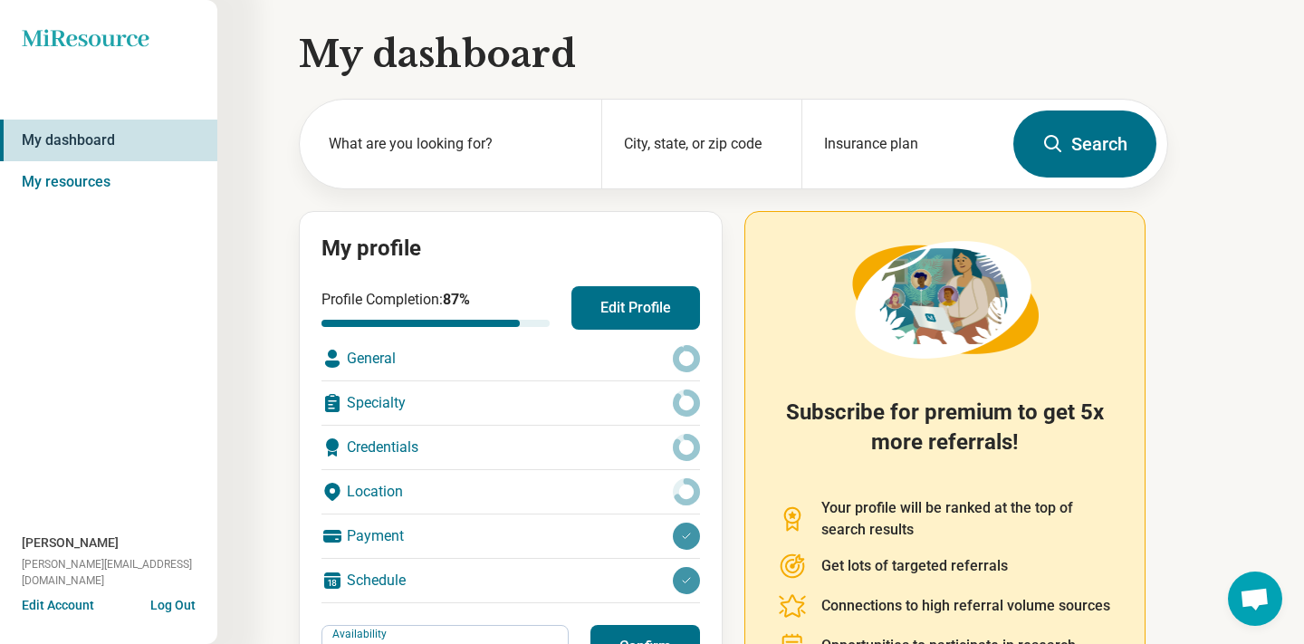 Image resolution: width=1304 pixels, height=644 pixels. Describe the element at coordinates (361, 634) in the screenshot. I see `label: Availability` at that location.